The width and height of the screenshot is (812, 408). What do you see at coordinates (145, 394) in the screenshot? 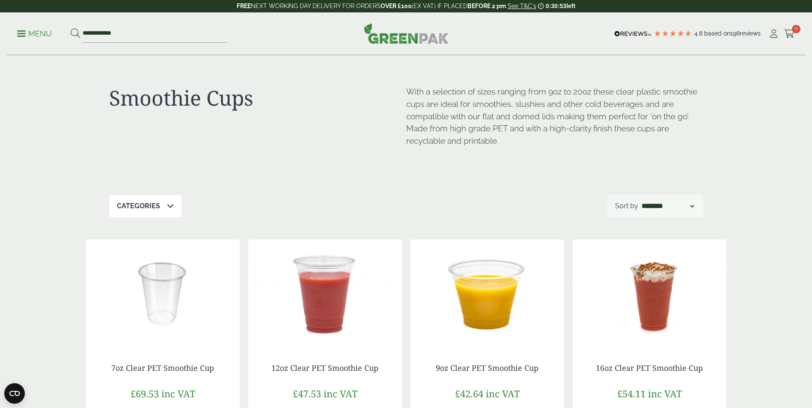
I see `span: £69.53` at bounding box center [145, 394].